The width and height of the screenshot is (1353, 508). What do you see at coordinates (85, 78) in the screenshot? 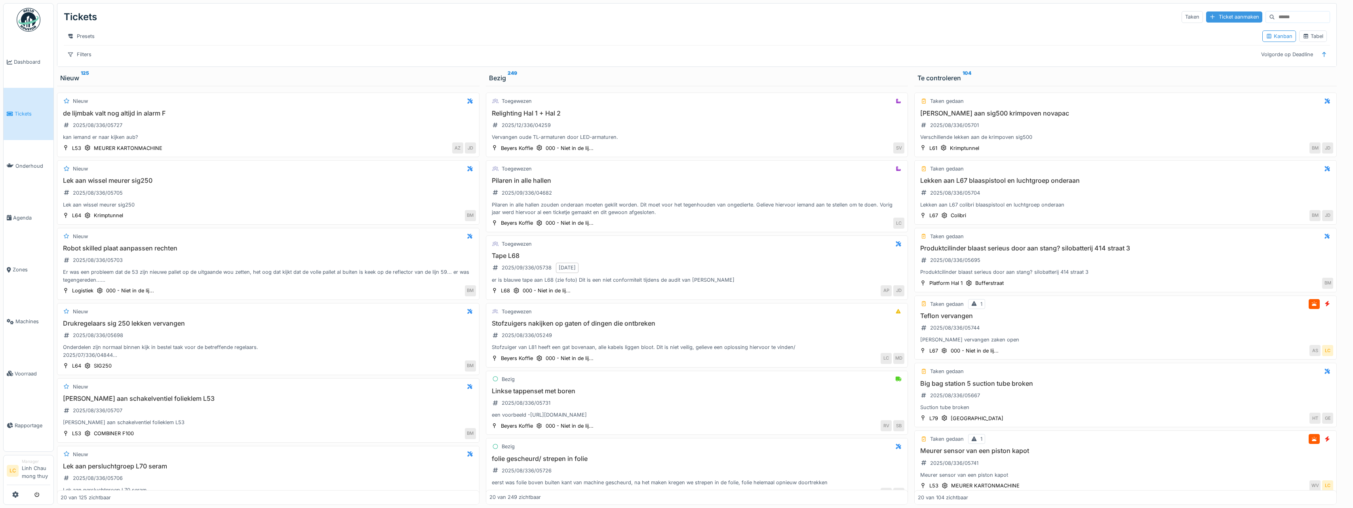
I see `sup: 125` at bounding box center [85, 78].